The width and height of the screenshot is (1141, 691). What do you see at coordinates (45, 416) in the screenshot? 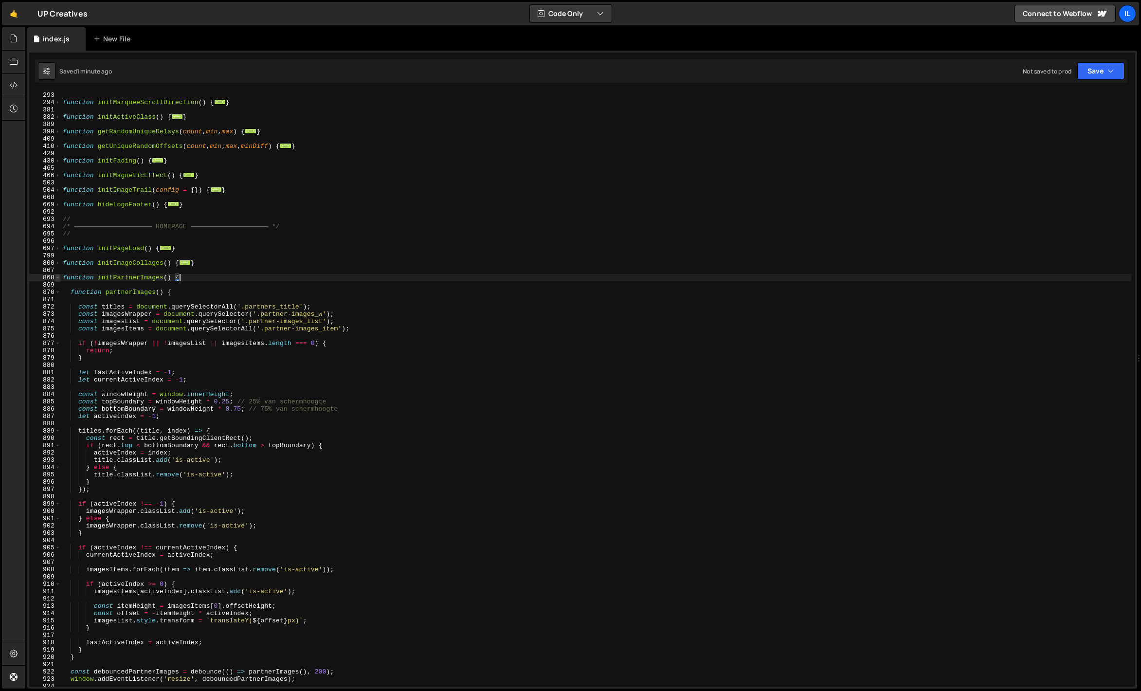
I see `div: 887` at bounding box center [45, 416].